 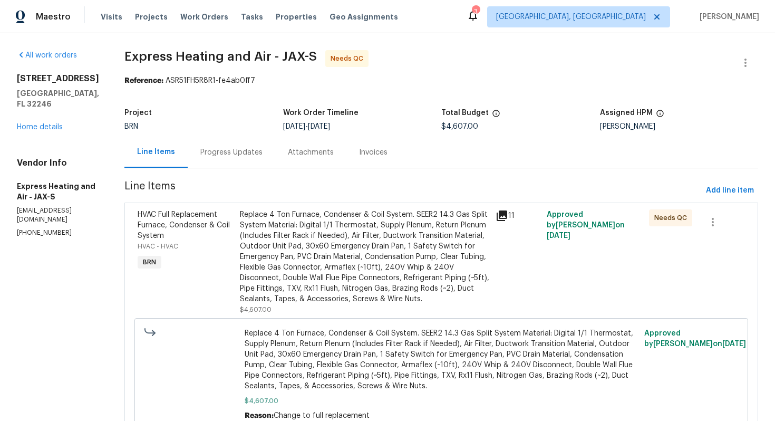 What do you see at coordinates (730, 190) in the screenshot?
I see `span: Add line item` at bounding box center [730, 190].